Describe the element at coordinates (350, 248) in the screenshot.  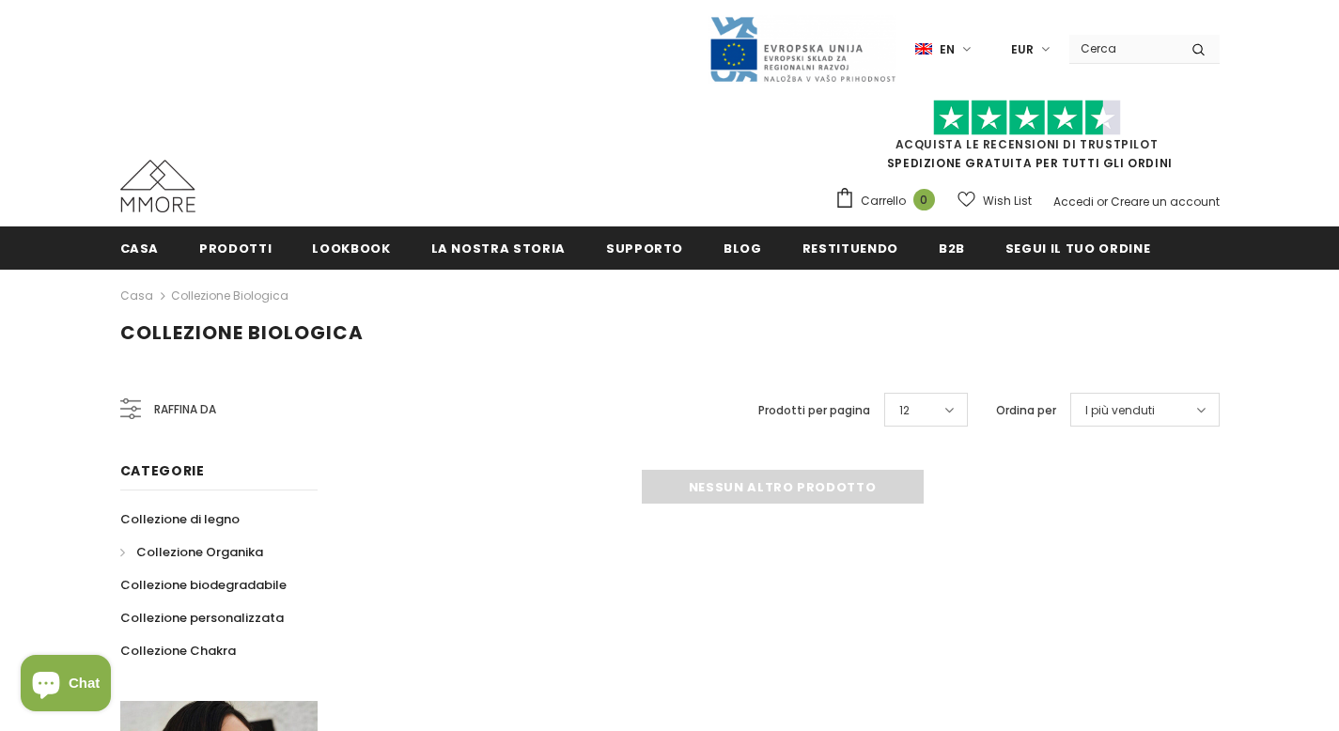
I see `span: Lookbook` at that location.